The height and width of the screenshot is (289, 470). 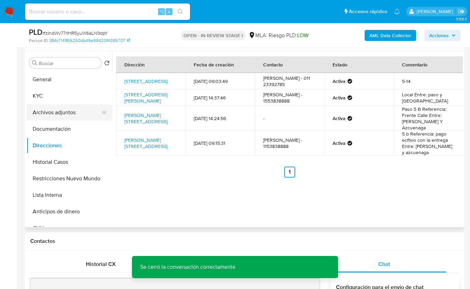 What do you see at coordinates (35, 63) in the screenshot?
I see `button: Buscar` at bounding box center [35, 63].